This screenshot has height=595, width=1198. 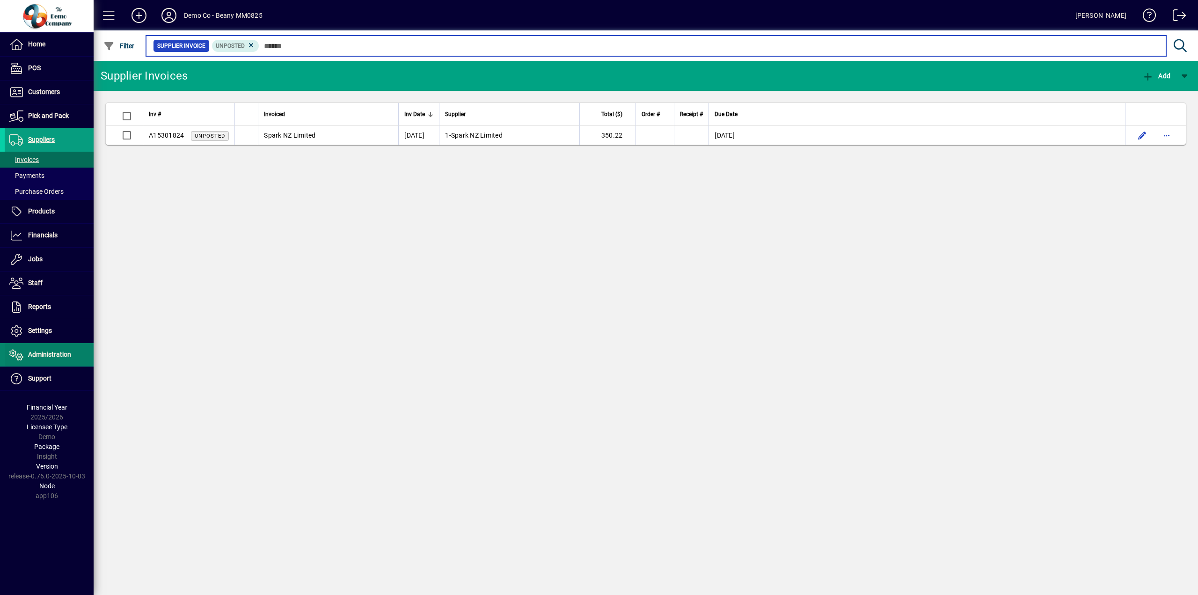 I want to click on div: Due Date, so click(x=916, y=114).